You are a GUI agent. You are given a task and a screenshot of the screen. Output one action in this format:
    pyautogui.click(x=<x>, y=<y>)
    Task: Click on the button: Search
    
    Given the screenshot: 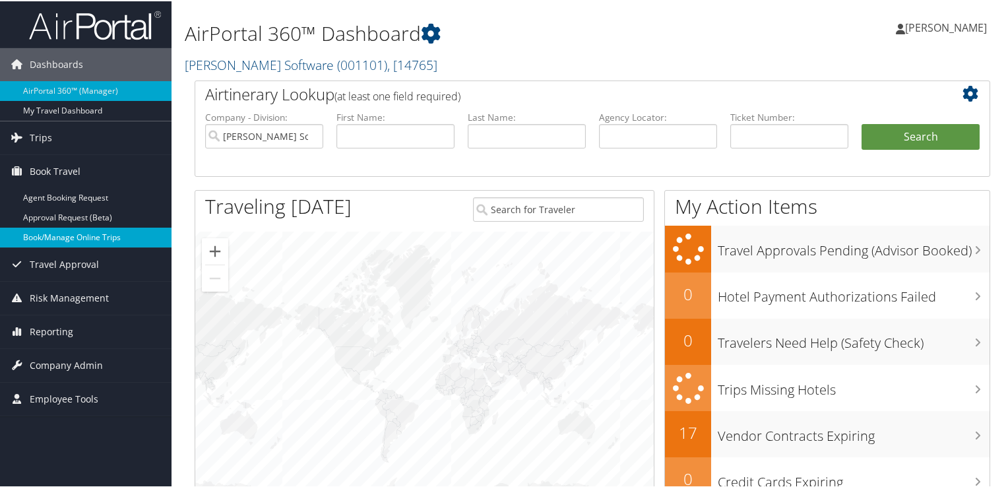 What is the action you would take?
    pyautogui.click(x=920, y=136)
    